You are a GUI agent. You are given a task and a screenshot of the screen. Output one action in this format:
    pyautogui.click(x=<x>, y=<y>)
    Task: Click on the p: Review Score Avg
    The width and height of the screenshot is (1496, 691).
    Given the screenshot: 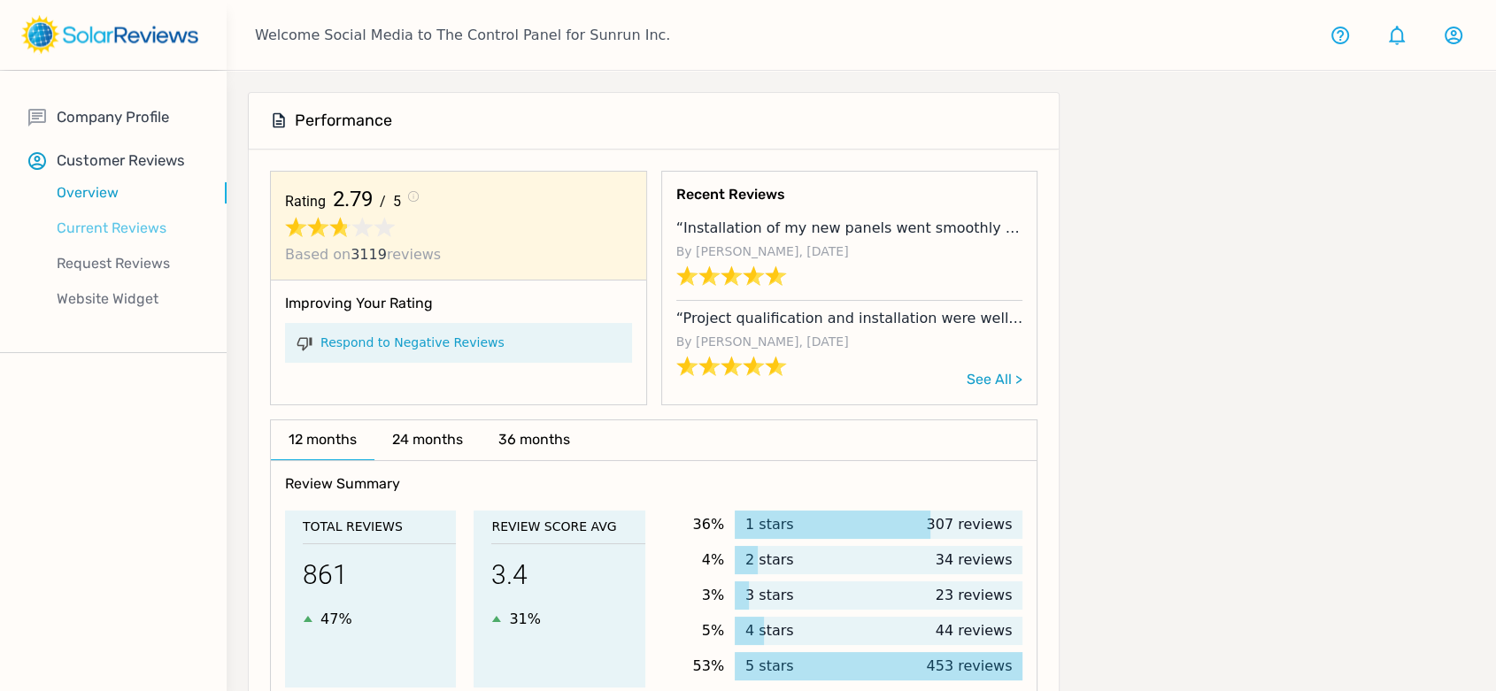 What is the action you would take?
    pyautogui.click(x=567, y=527)
    